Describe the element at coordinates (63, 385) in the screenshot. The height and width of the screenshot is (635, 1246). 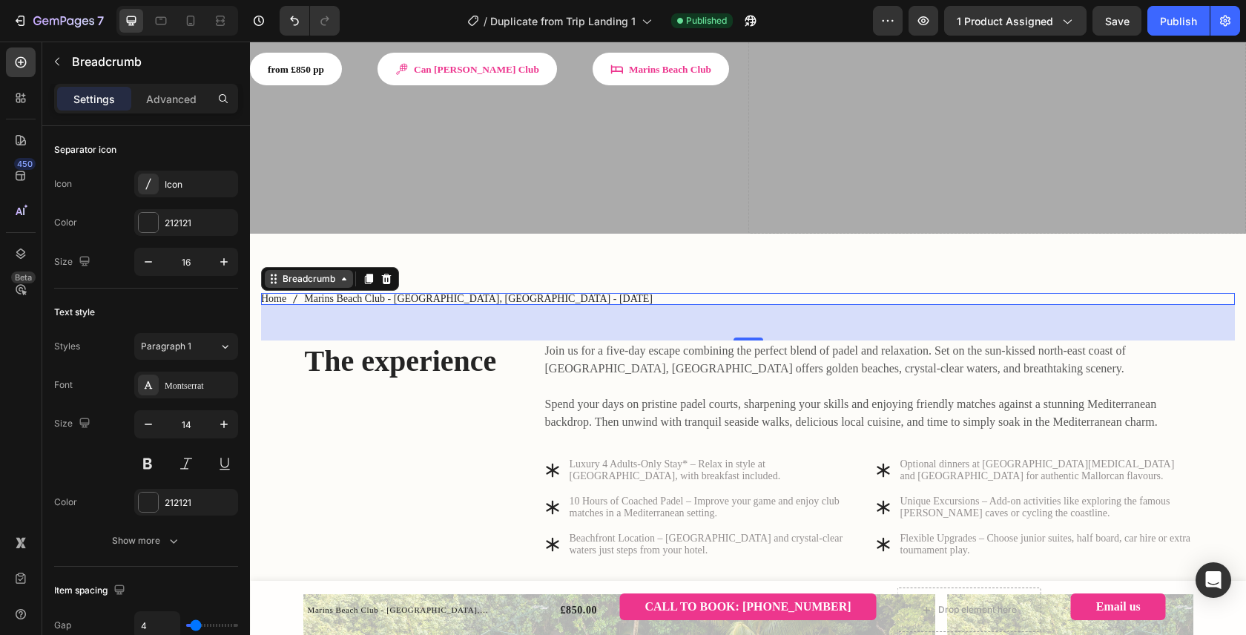
I see `div: Font` at that location.